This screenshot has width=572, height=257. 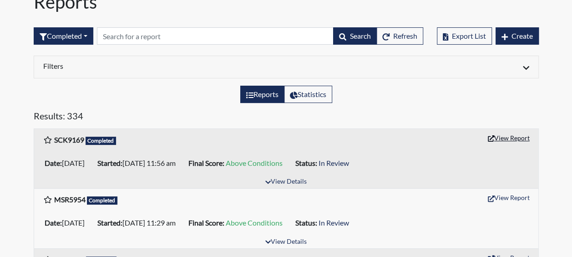 I want to click on span: Export List, so click(x=469, y=35).